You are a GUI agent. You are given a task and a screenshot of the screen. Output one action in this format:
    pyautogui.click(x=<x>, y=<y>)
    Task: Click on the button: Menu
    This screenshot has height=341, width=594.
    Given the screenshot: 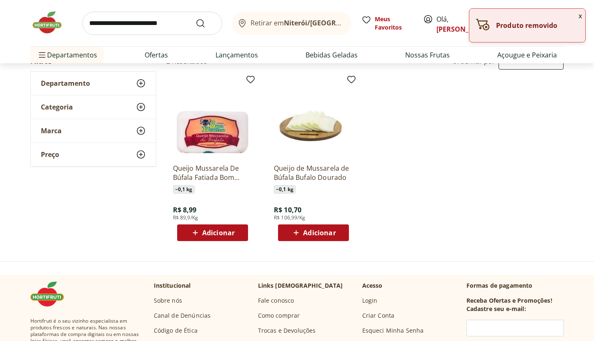 What is the action you would take?
    pyautogui.click(x=42, y=55)
    